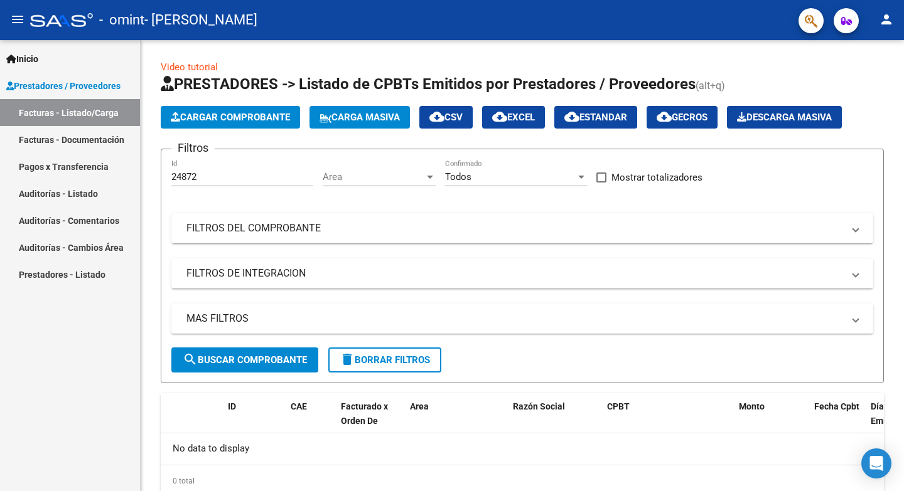  What do you see at coordinates (682, 117) in the screenshot?
I see `span: Gecros` at bounding box center [682, 117].